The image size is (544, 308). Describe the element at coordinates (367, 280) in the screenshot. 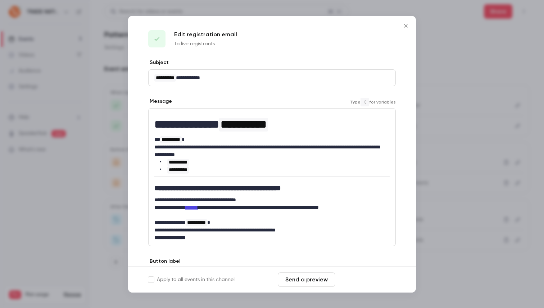

I see `button: Save changes` at that location.